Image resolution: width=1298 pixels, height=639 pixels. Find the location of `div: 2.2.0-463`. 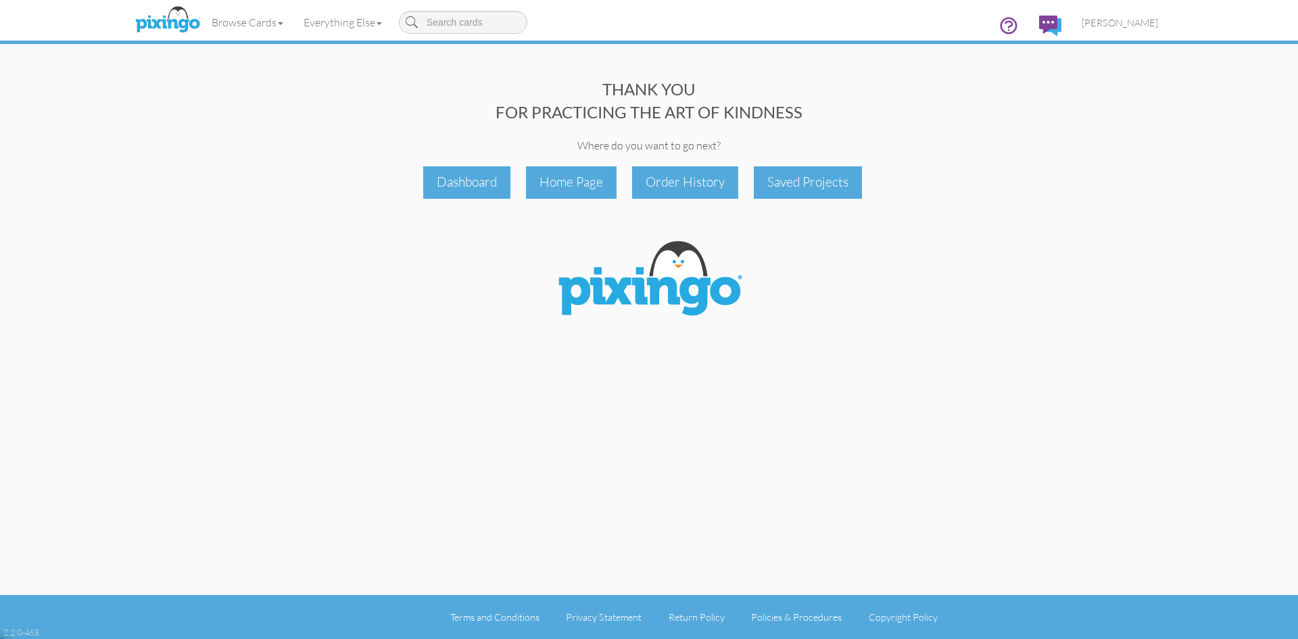

div: 2.2.0-463 is located at coordinates (21, 632).